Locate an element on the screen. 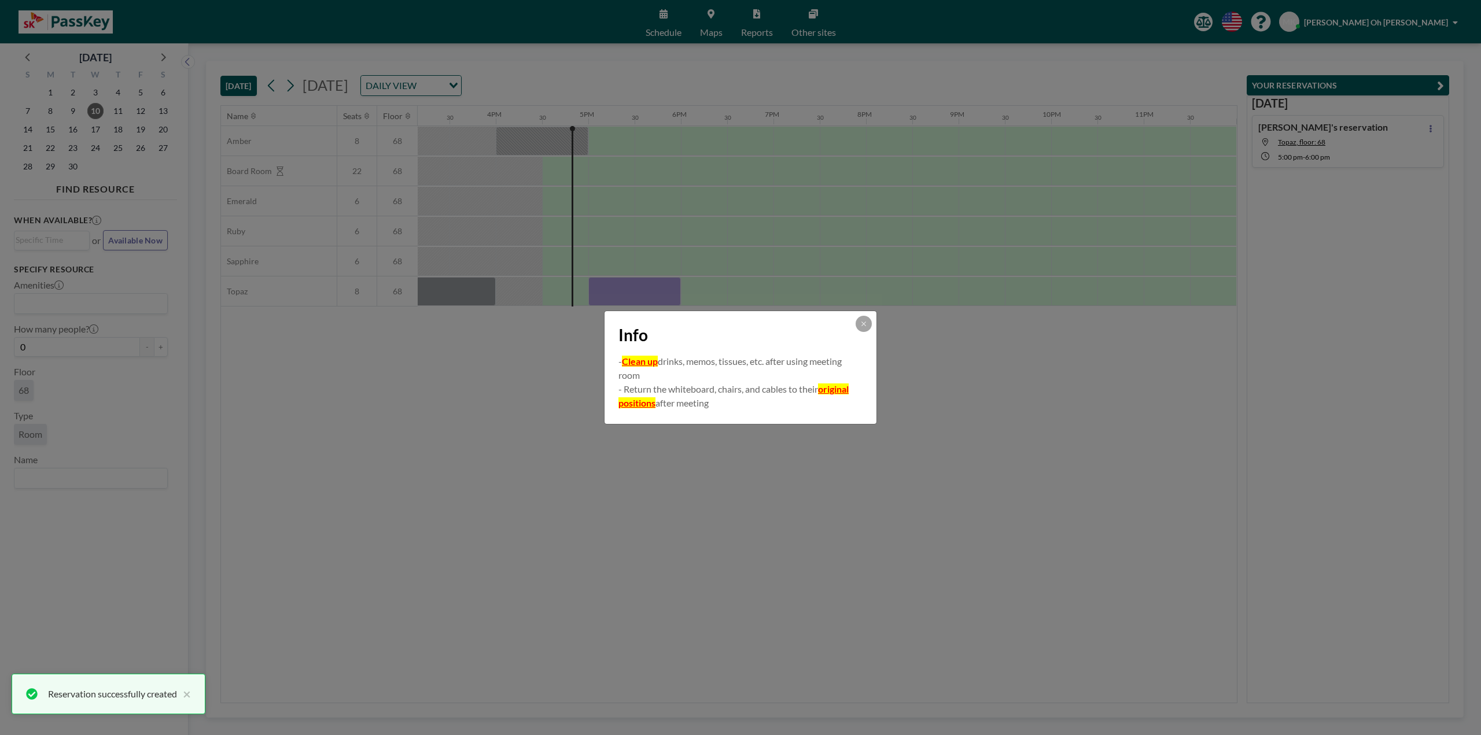  p: - drinks, memos, tissues, etc. after using meeting room is located at coordinates (741, 369).